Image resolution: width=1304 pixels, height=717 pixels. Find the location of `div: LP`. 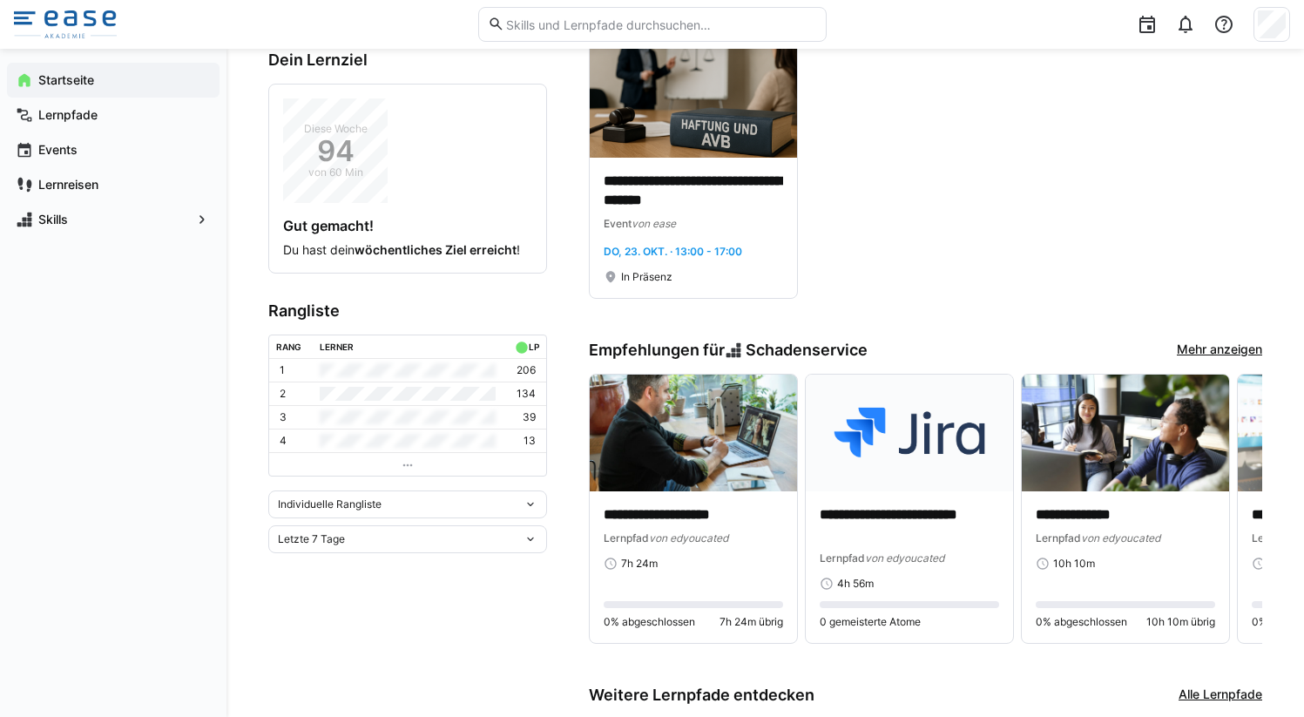

div: LP is located at coordinates (534, 347).